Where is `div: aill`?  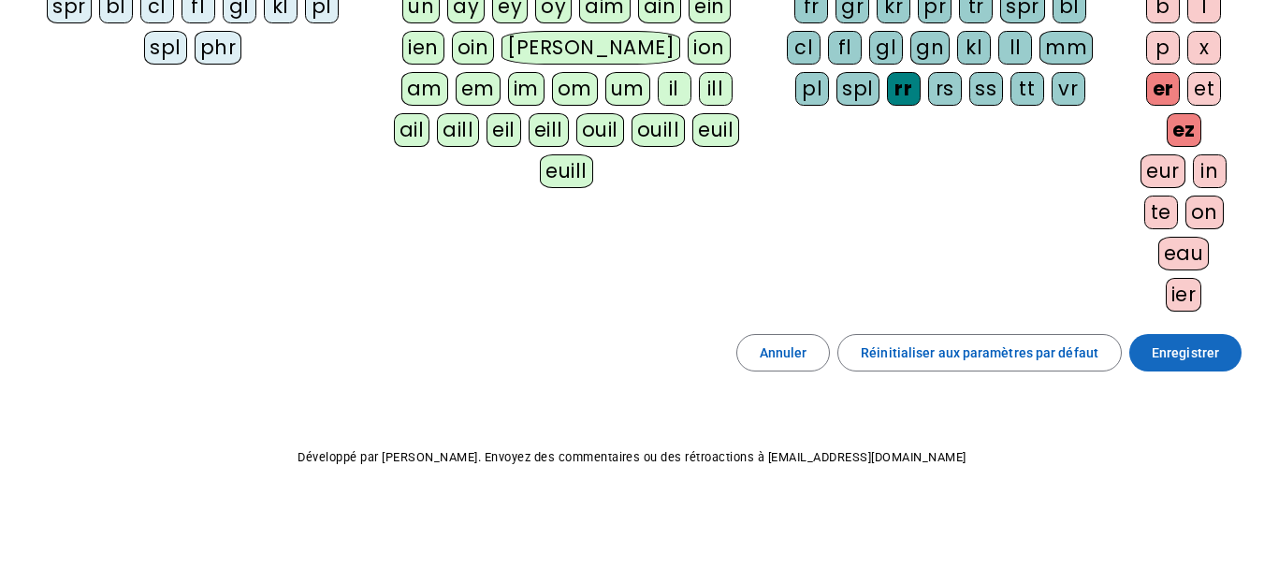 div: aill is located at coordinates (457, 130).